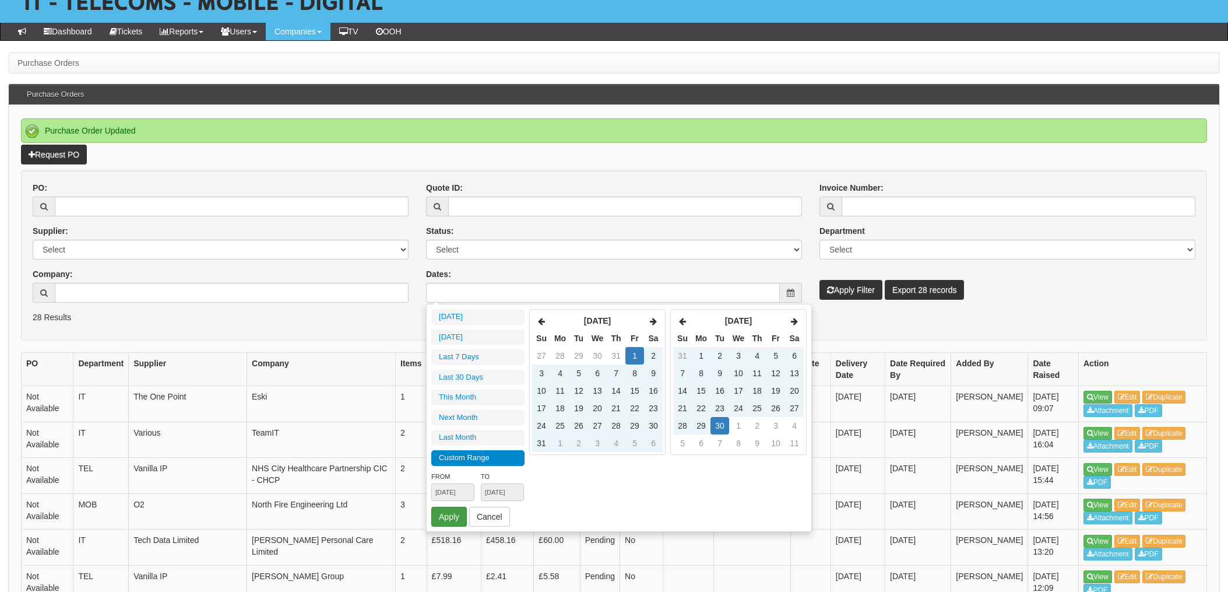 Image resolution: width=1228 pixels, height=592 pixels. I want to click on td: 20, so click(795, 391).